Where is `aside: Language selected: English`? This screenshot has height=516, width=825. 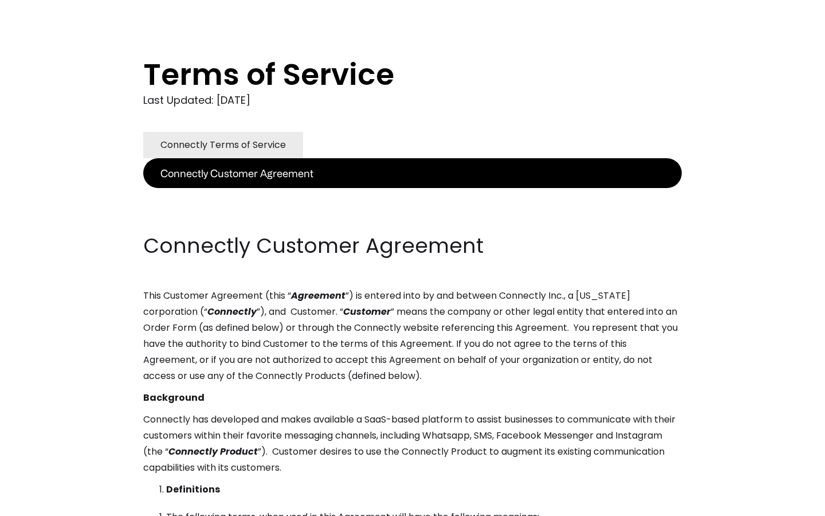
aside: Language selected: English is located at coordinates (40, 503).